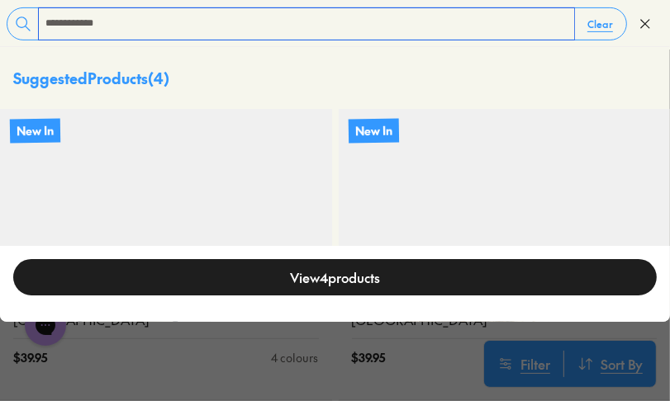  I want to click on a: View4products, so click(335, 278).